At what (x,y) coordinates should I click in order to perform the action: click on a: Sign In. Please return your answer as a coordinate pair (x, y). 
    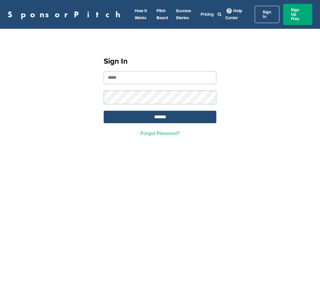
    Looking at the image, I should click on (266, 14).